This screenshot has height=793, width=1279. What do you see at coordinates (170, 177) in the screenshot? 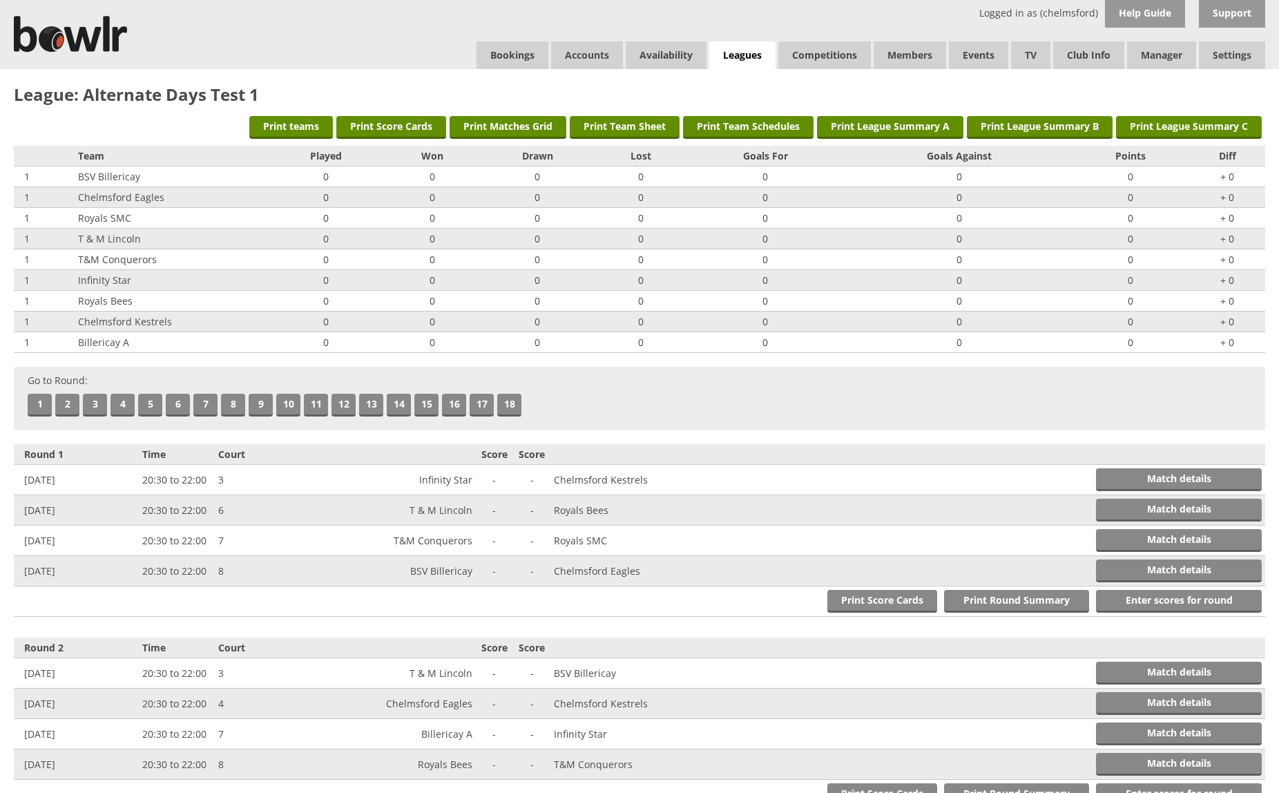
I see `td: BSV Billericay` at bounding box center [170, 177].